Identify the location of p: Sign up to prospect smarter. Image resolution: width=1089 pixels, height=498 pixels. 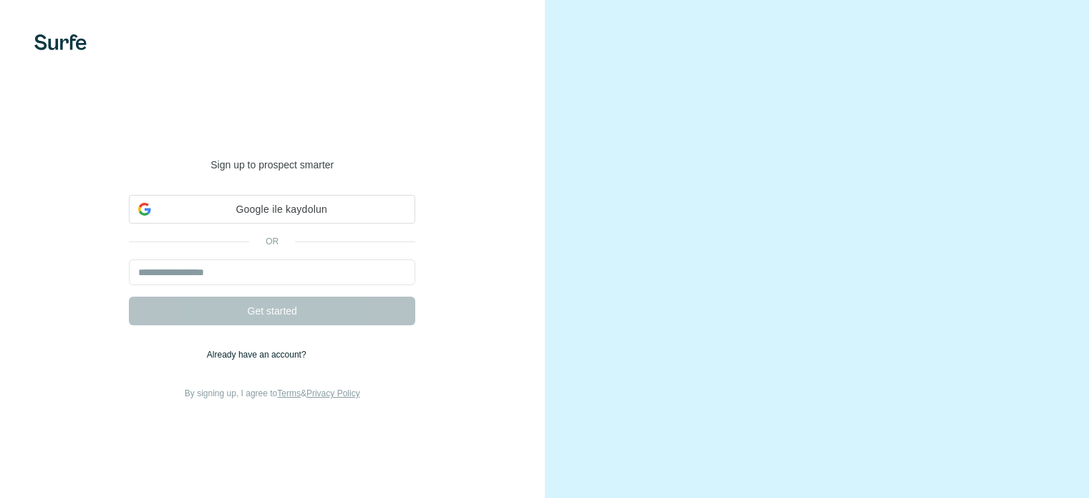
(272, 165).